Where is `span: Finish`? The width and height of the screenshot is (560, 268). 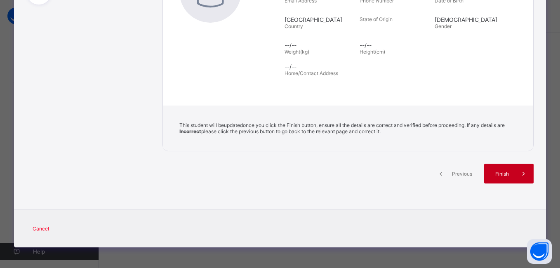
span: Finish is located at coordinates (502, 174).